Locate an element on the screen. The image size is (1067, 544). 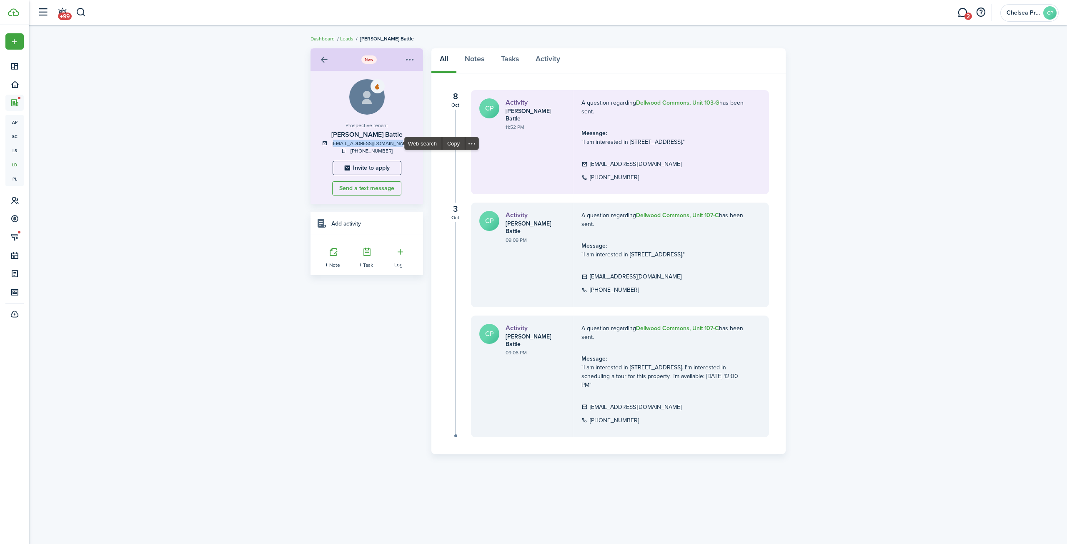
a: Back is located at coordinates (324, 60).